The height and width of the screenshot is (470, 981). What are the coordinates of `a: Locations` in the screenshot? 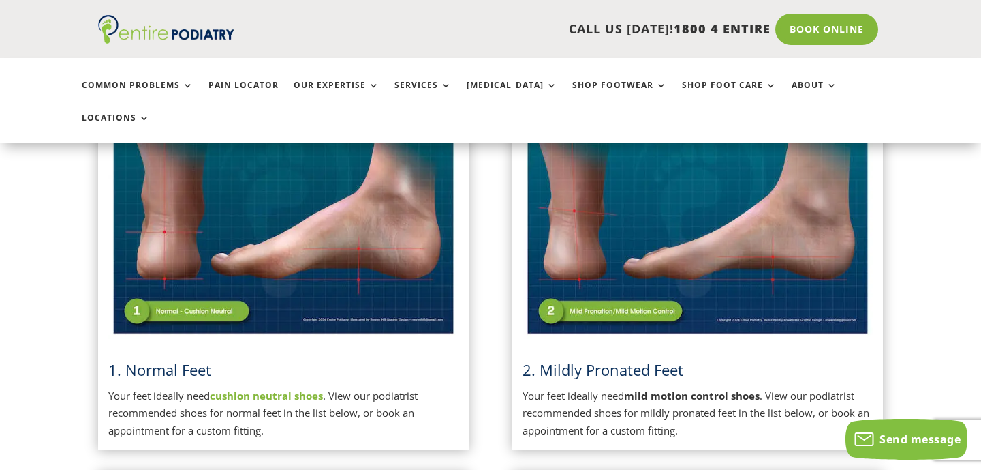 It's located at (116, 127).